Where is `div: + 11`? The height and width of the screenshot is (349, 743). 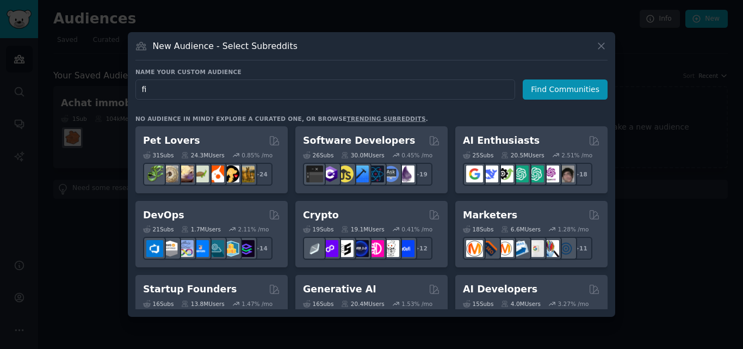 div: + 11 is located at coordinates (581, 248).